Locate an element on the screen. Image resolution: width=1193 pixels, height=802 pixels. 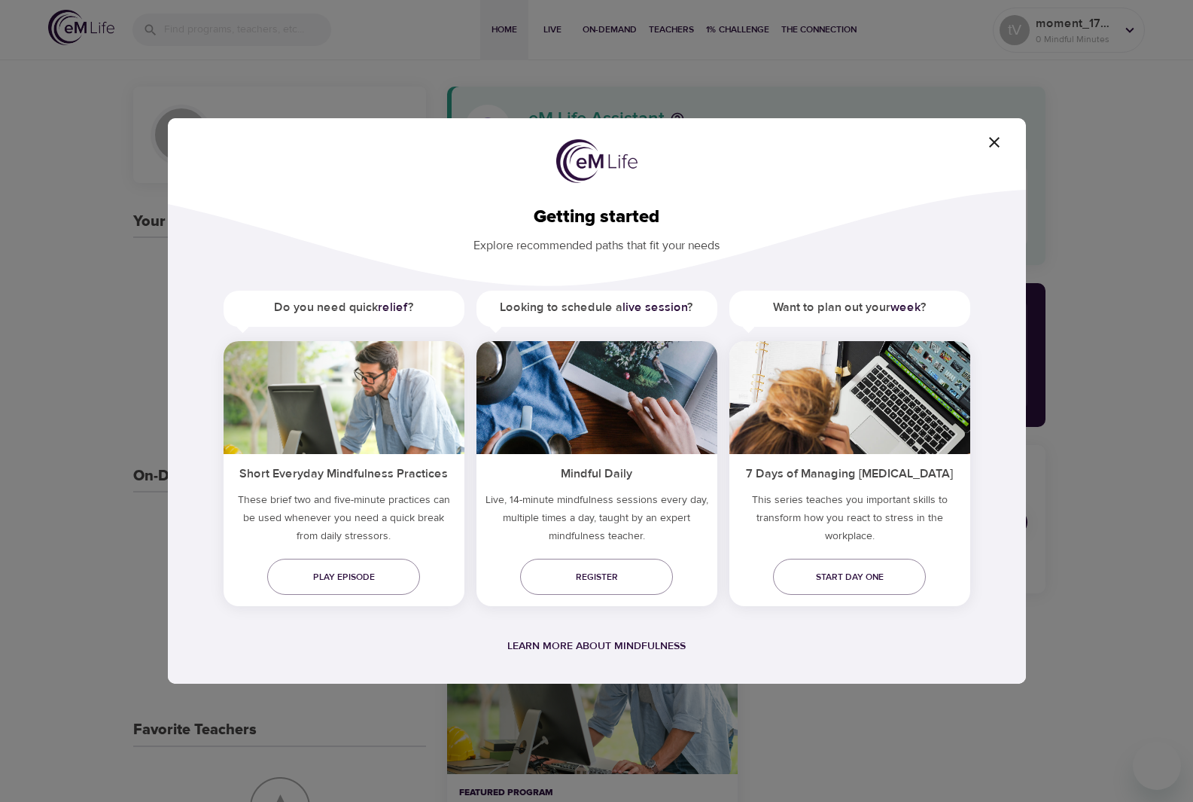
img: logo is located at coordinates (597, 161).